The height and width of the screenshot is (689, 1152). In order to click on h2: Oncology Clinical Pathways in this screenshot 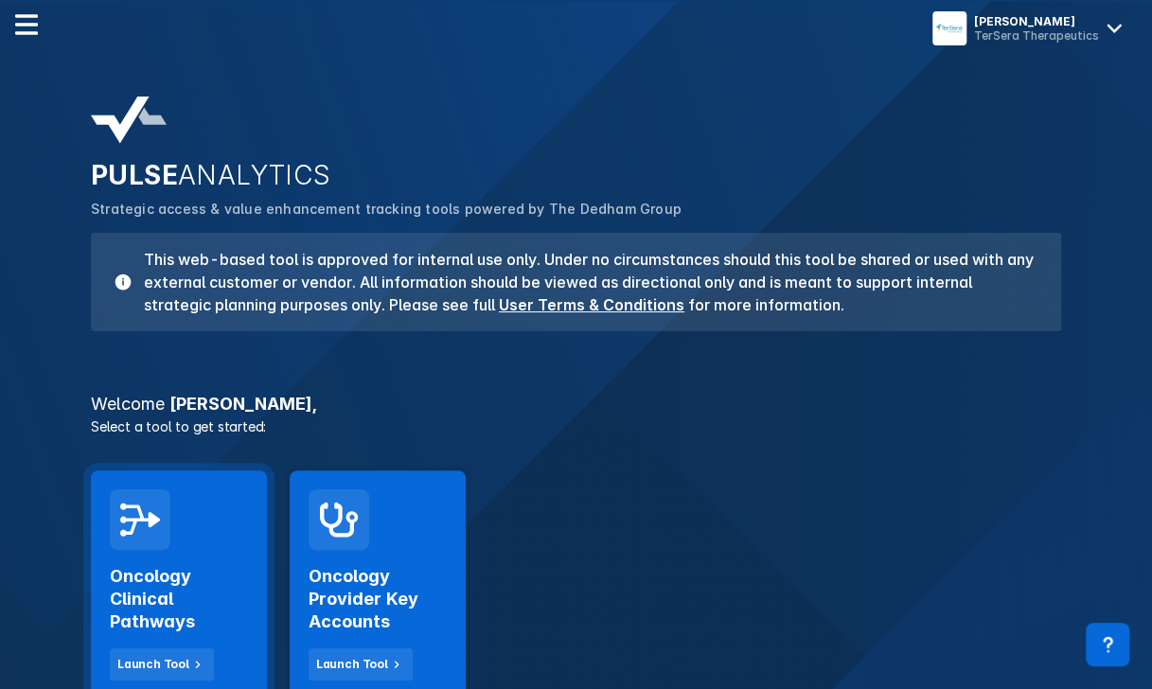, I will do `click(179, 599)`.